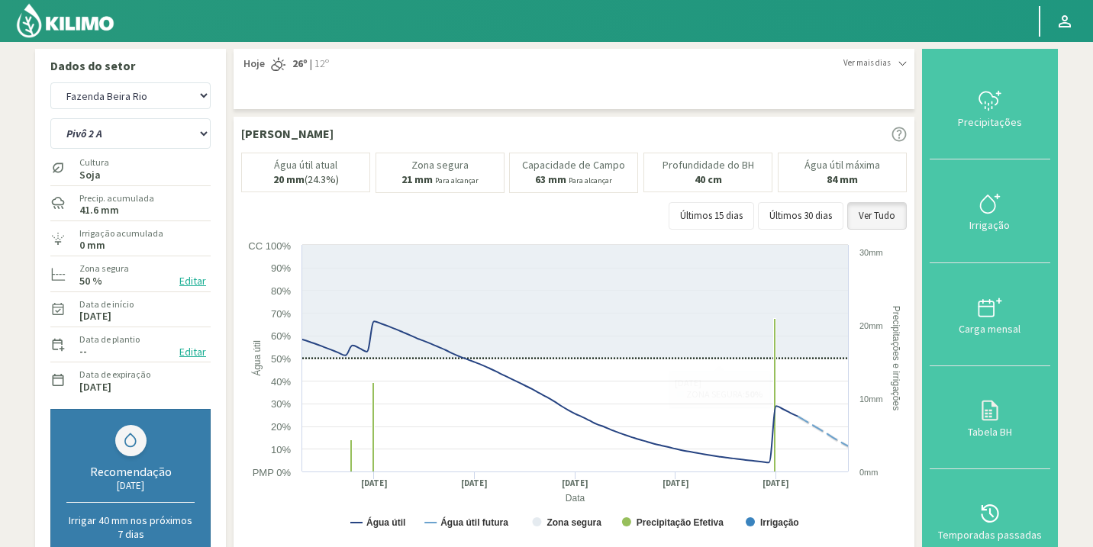 Image resolution: width=1093 pixels, height=547 pixels. What do you see at coordinates (300, 63) in the screenshot?
I see `strong: 26º` at bounding box center [300, 63].